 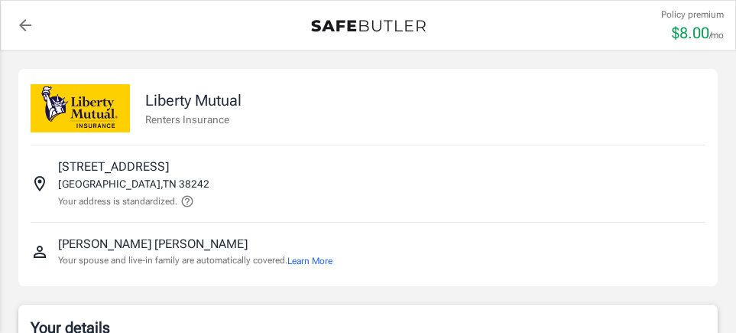 I want to click on button: Learn More, so click(x=310, y=261).